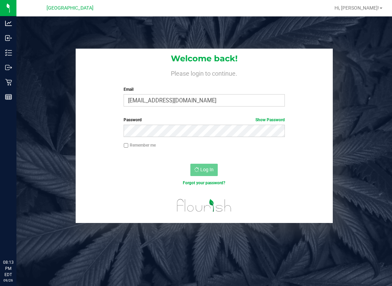 The width and height of the screenshot is (392, 286). What do you see at coordinates (9, 82) in the screenshot?
I see `inline-svg: Retail` at bounding box center [9, 82].